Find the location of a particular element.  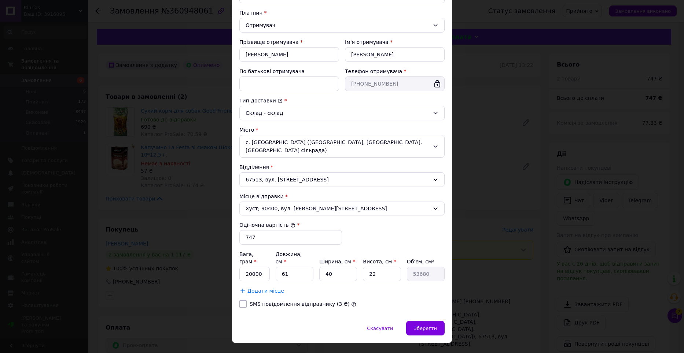

label: По батькові отримувача is located at coordinates (272, 71).